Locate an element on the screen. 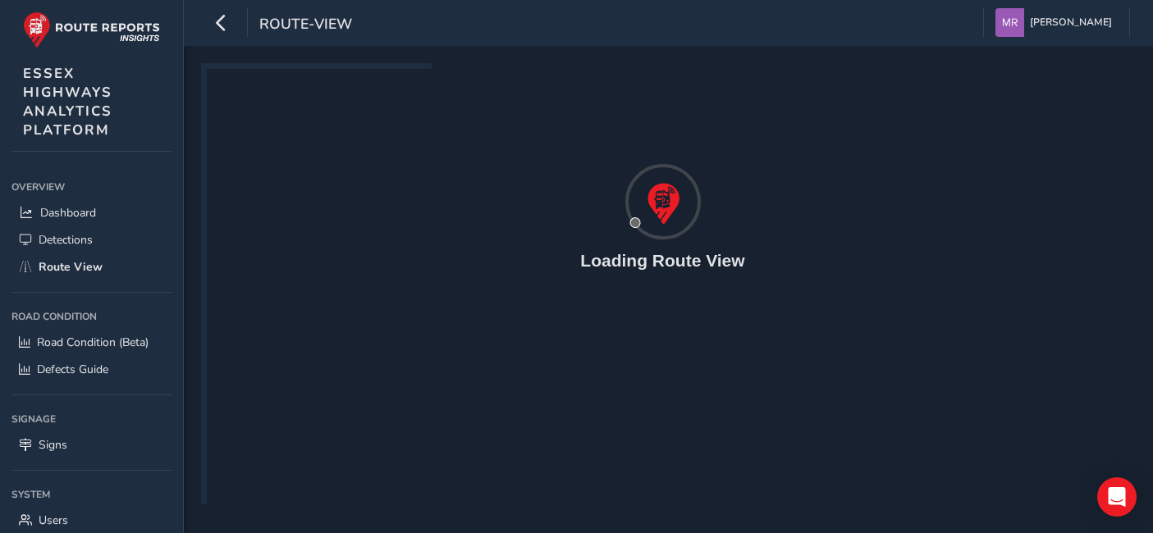  span: Users is located at coordinates (53, 520).